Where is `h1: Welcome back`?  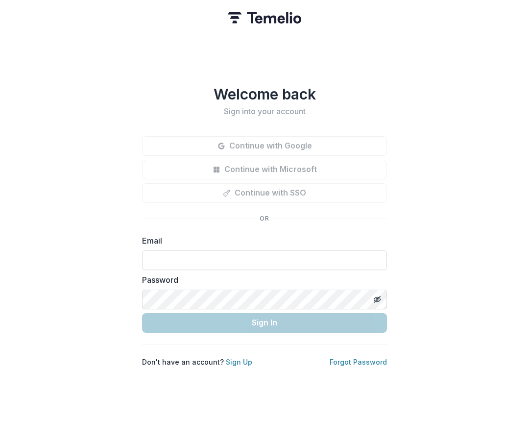
h1: Welcome back is located at coordinates (265, 94).